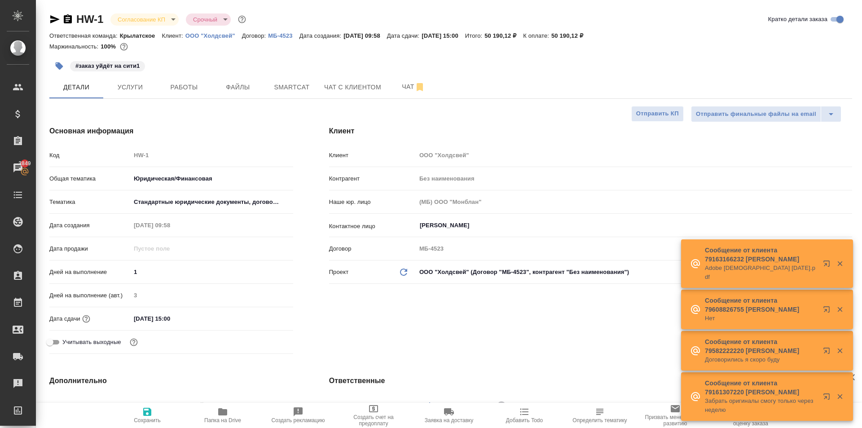 The image size is (862, 428). What do you see at coordinates (321, 35) in the screenshot?
I see `p: Дата создания:` at bounding box center [321, 35].